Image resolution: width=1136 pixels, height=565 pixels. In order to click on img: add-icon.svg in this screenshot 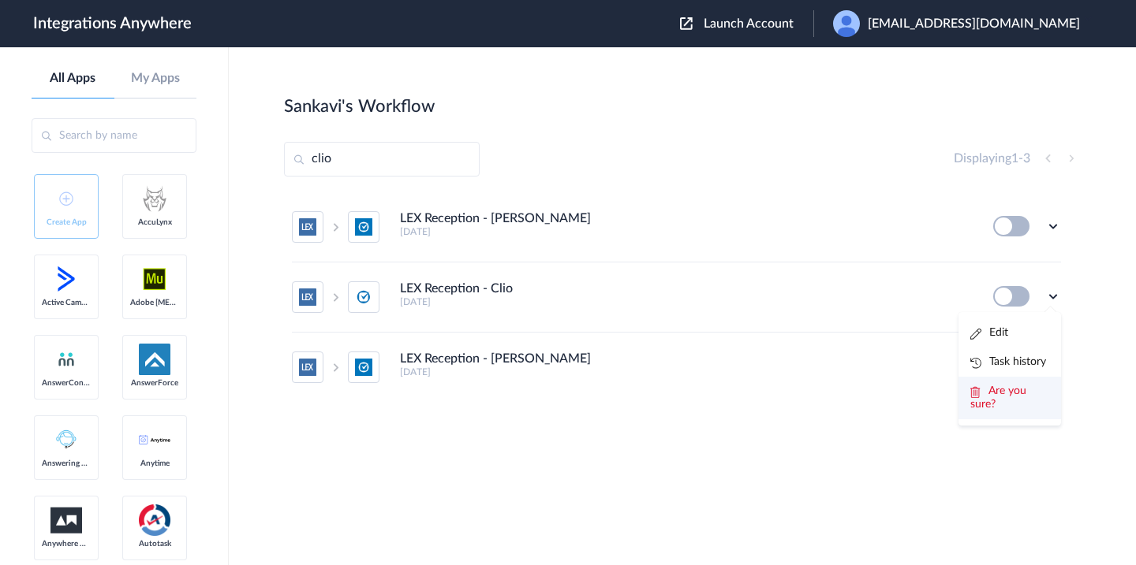, I will do `click(66, 199)`.